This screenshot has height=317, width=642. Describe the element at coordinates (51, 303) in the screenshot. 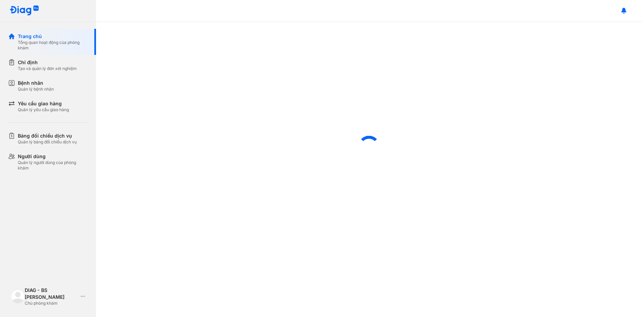

I see `div: Chủ phòng khám` at that location.